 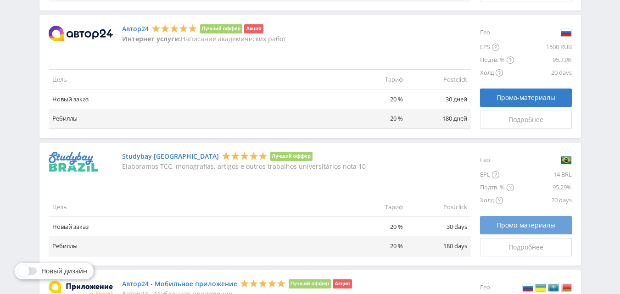 I want to click on td: 180 days, so click(x=439, y=246).